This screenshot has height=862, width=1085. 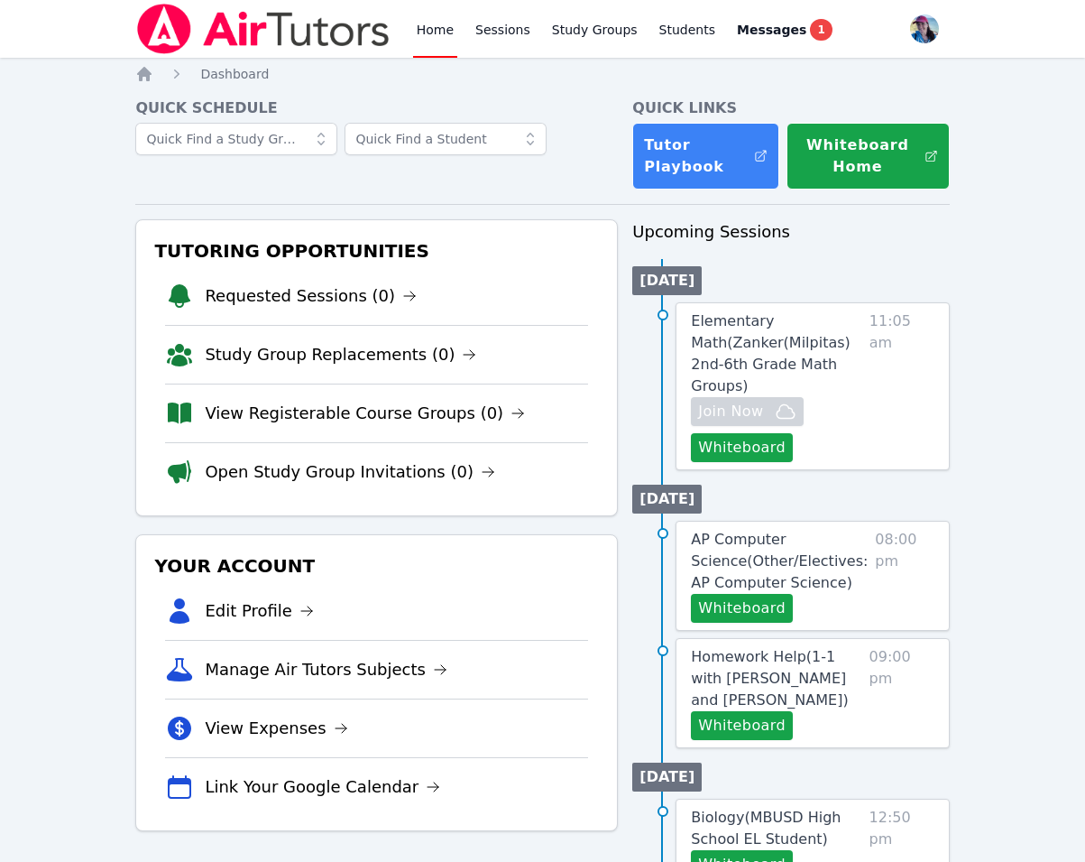 I want to click on a: Edit Profile, so click(x=259, y=611).